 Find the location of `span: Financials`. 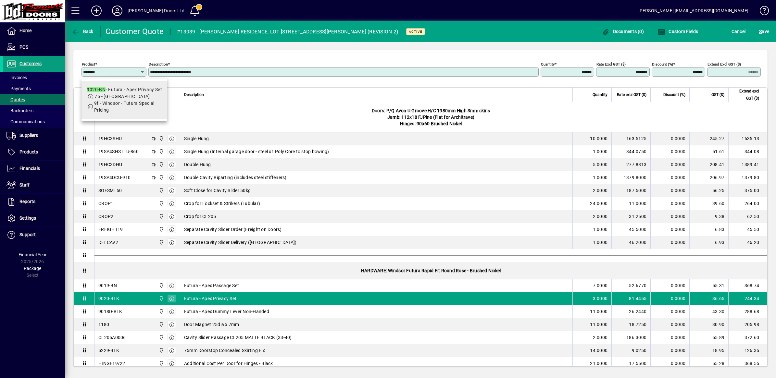

span: Financials is located at coordinates (30, 168).